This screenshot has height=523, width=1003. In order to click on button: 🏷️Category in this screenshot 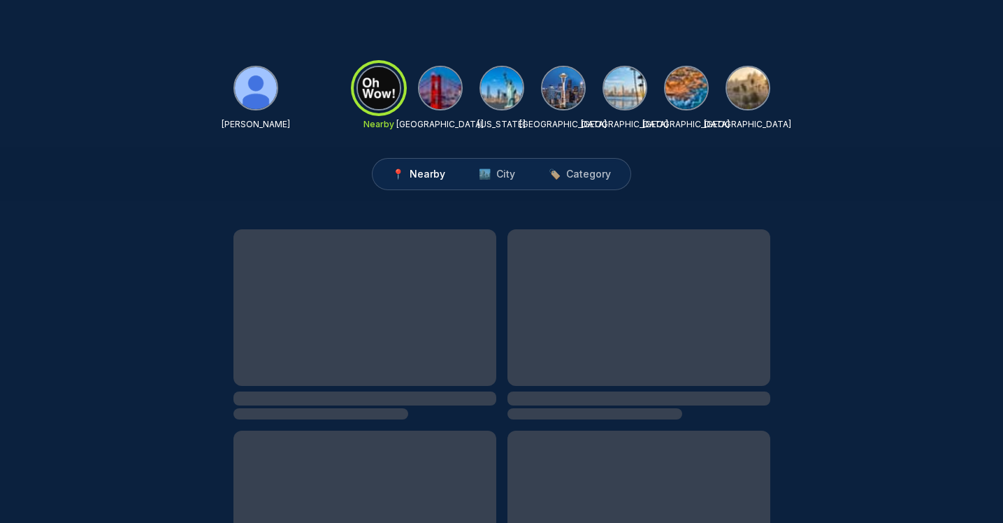, I will do `click(580, 174)`.